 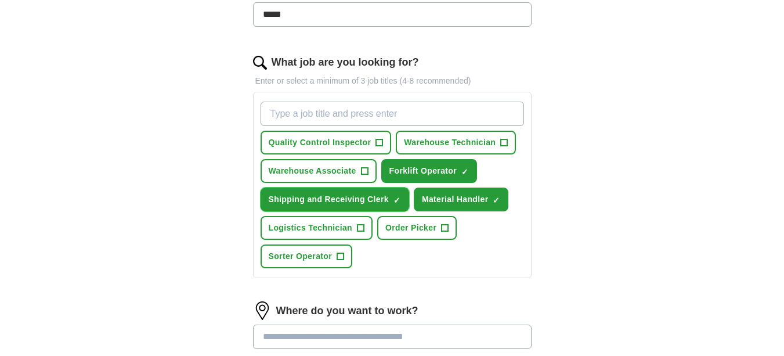 I want to click on button: Logistics Technician, so click(x=316, y=227).